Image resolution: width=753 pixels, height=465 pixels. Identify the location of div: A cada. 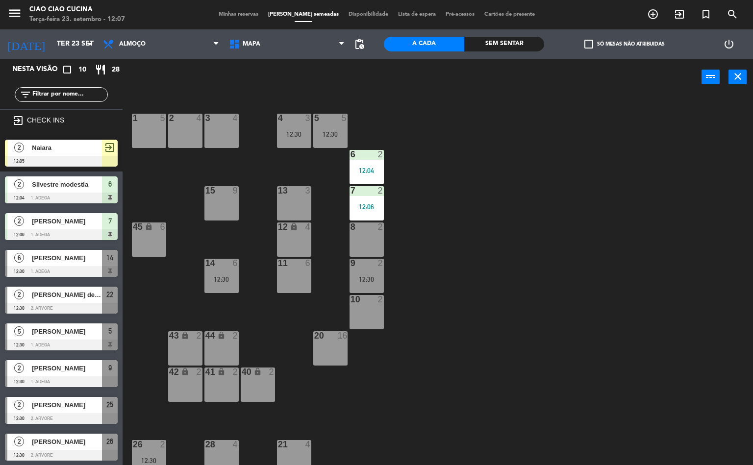
(424, 44).